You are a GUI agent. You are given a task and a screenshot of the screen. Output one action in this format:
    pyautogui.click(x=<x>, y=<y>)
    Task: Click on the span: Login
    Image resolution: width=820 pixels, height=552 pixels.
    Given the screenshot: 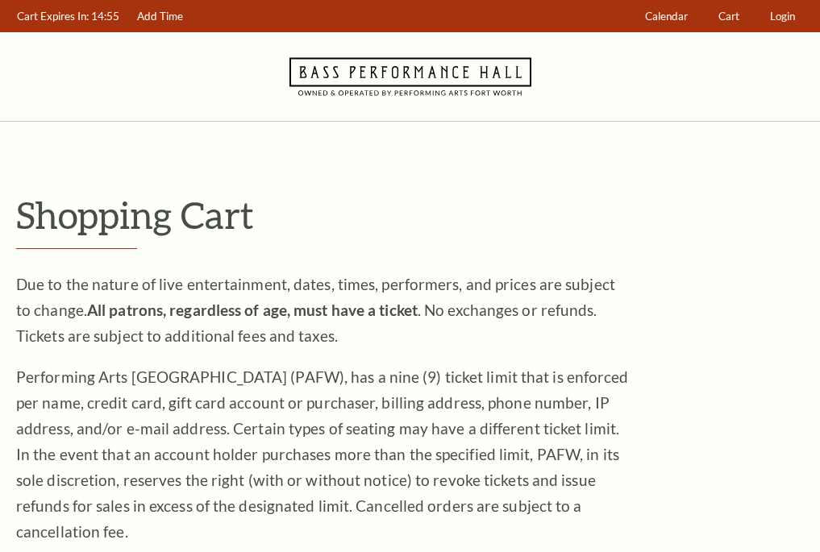 What is the action you would take?
    pyautogui.click(x=782, y=16)
    